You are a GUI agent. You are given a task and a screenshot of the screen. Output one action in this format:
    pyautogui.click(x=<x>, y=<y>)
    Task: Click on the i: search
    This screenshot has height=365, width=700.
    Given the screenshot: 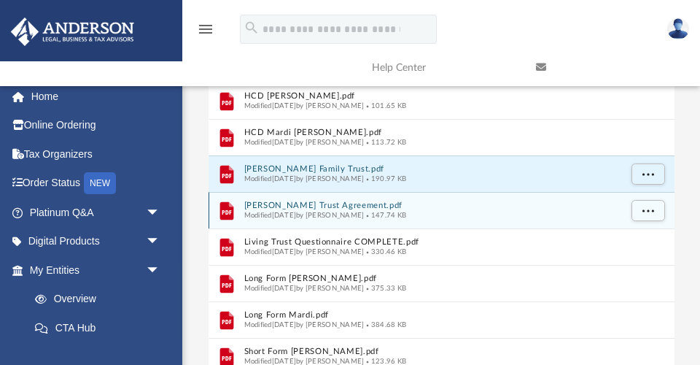 What is the action you would take?
    pyautogui.click(x=252, y=28)
    